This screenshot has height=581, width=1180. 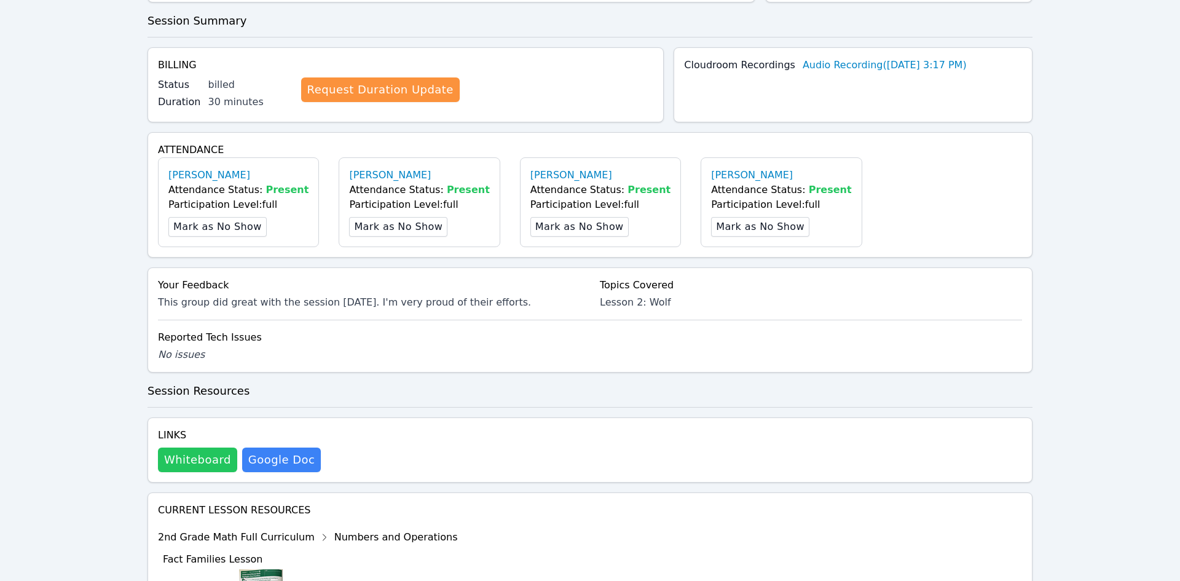 What do you see at coordinates (239, 435) in the screenshot?
I see `h4: Links` at bounding box center [239, 435].